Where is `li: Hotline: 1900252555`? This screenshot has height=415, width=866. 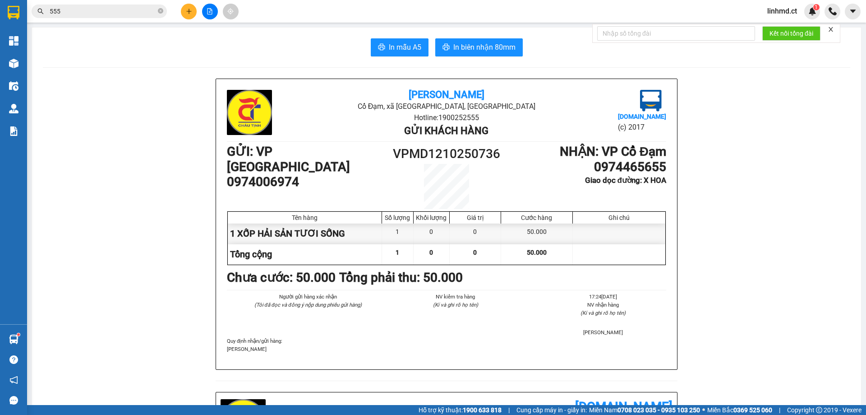 li: Hotline: 1900252555 is located at coordinates (446, 117).